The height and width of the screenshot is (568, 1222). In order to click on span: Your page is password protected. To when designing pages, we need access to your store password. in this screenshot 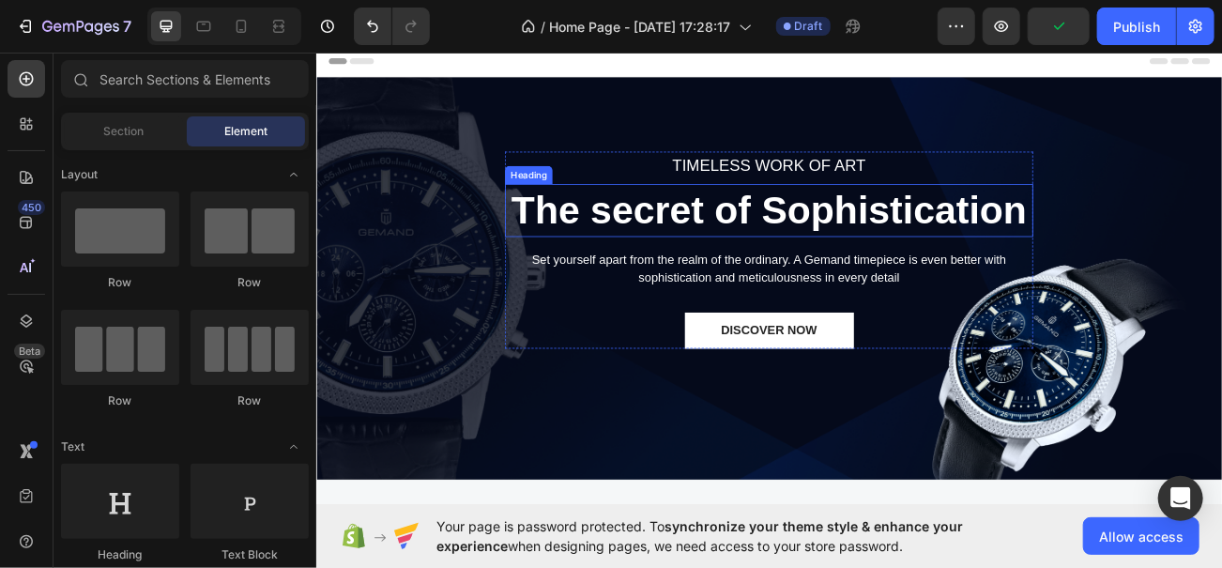, I will do `click(736, 536)`.